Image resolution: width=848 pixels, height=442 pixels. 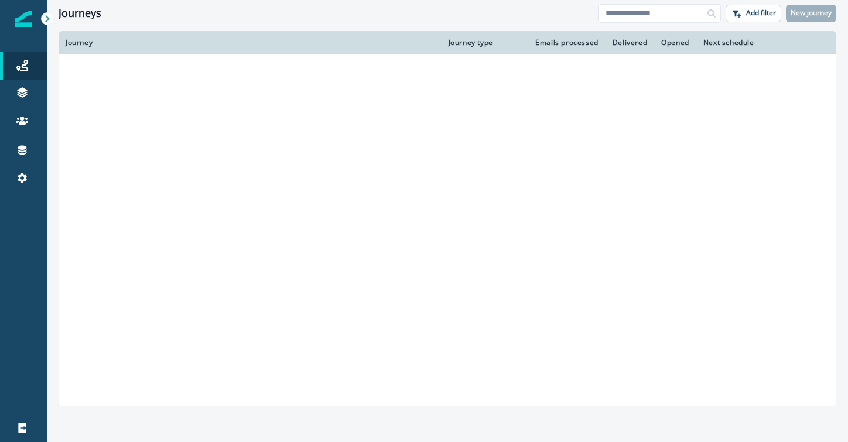 I want to click on button: New journey, so click(x=812, y=13).